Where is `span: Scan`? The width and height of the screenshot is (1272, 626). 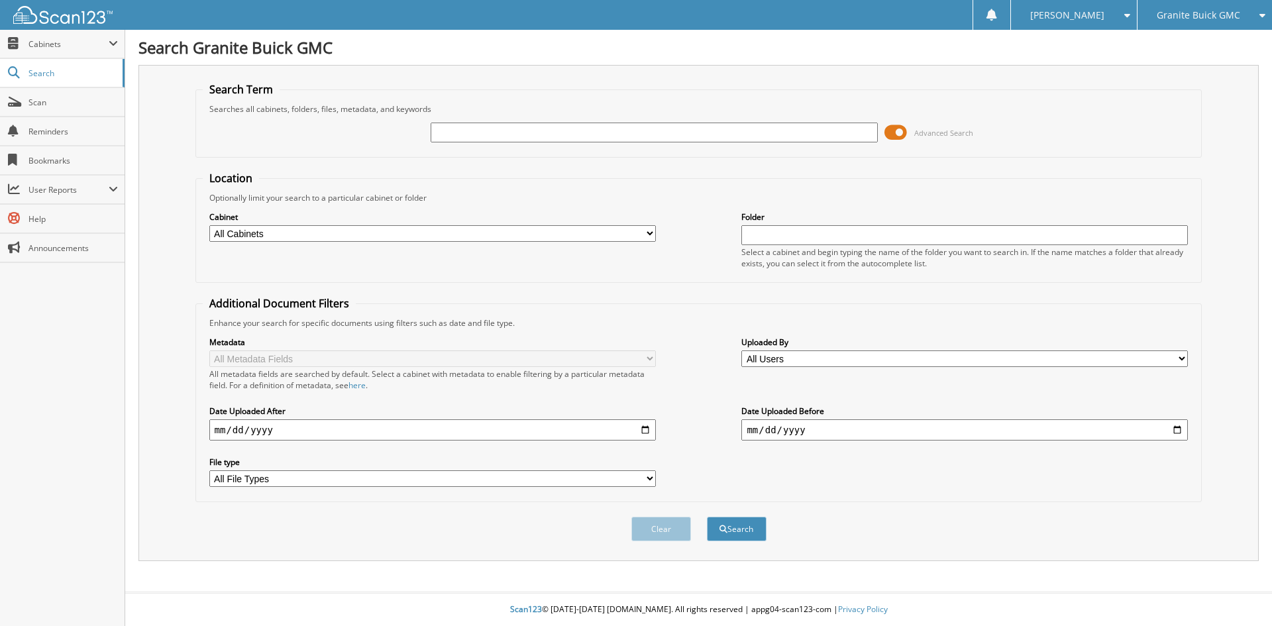 span: Scan is located at coordinates (73, 102).